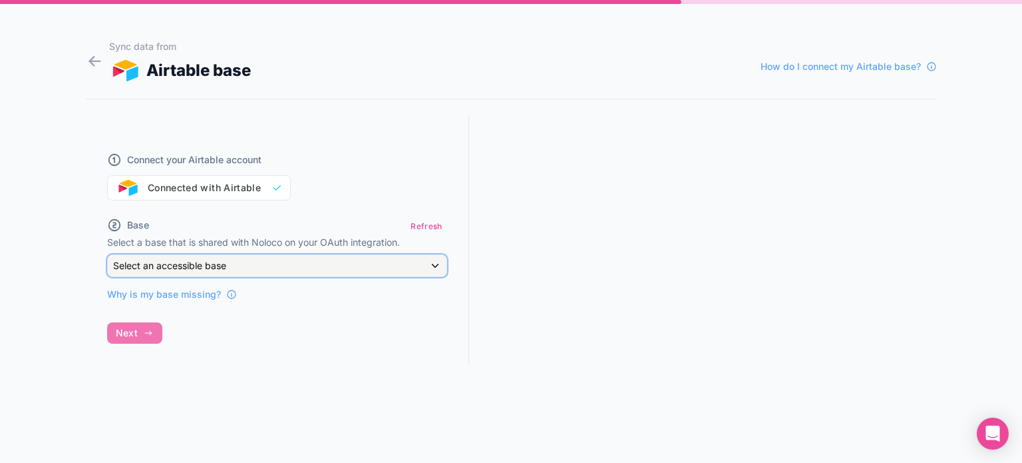 This screenshot has height=463, width=1022. I want to click on div: Airtable base, so click(180, 71).